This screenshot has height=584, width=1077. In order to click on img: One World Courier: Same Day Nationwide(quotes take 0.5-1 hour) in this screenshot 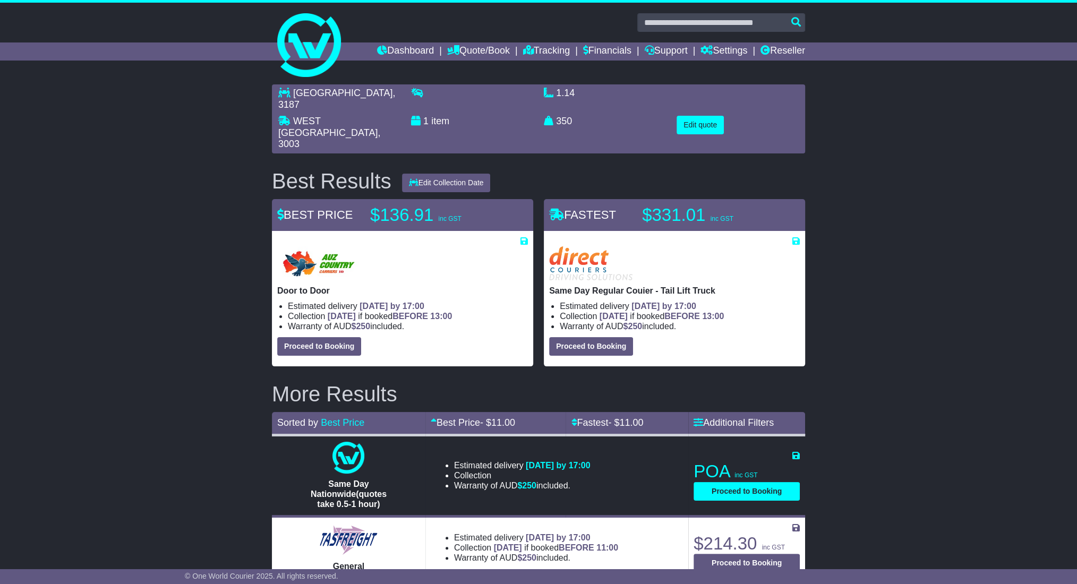, I will do `click(348, 458)`.